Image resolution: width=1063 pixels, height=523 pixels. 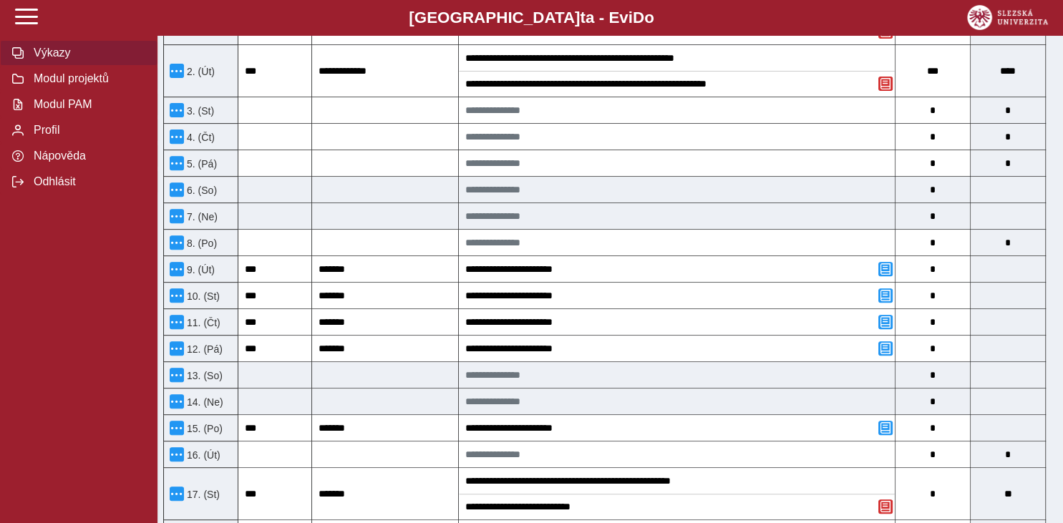 I want to click on img: logo_web_su.png, so click(x=1007, y=17).